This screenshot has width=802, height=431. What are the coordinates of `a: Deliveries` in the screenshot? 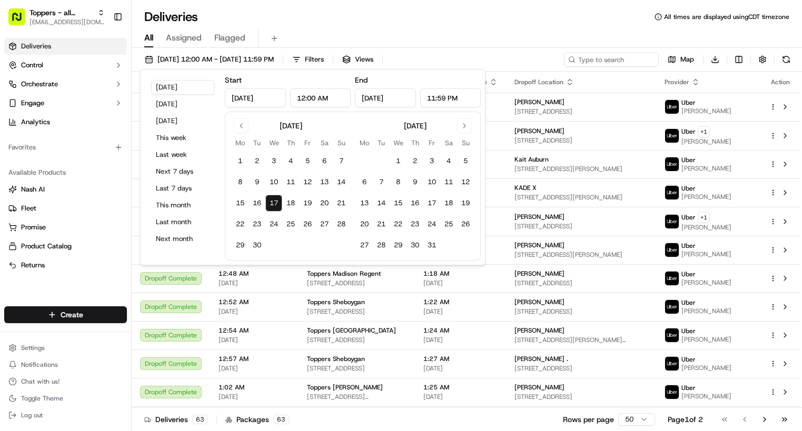 It's located at (65, 46).